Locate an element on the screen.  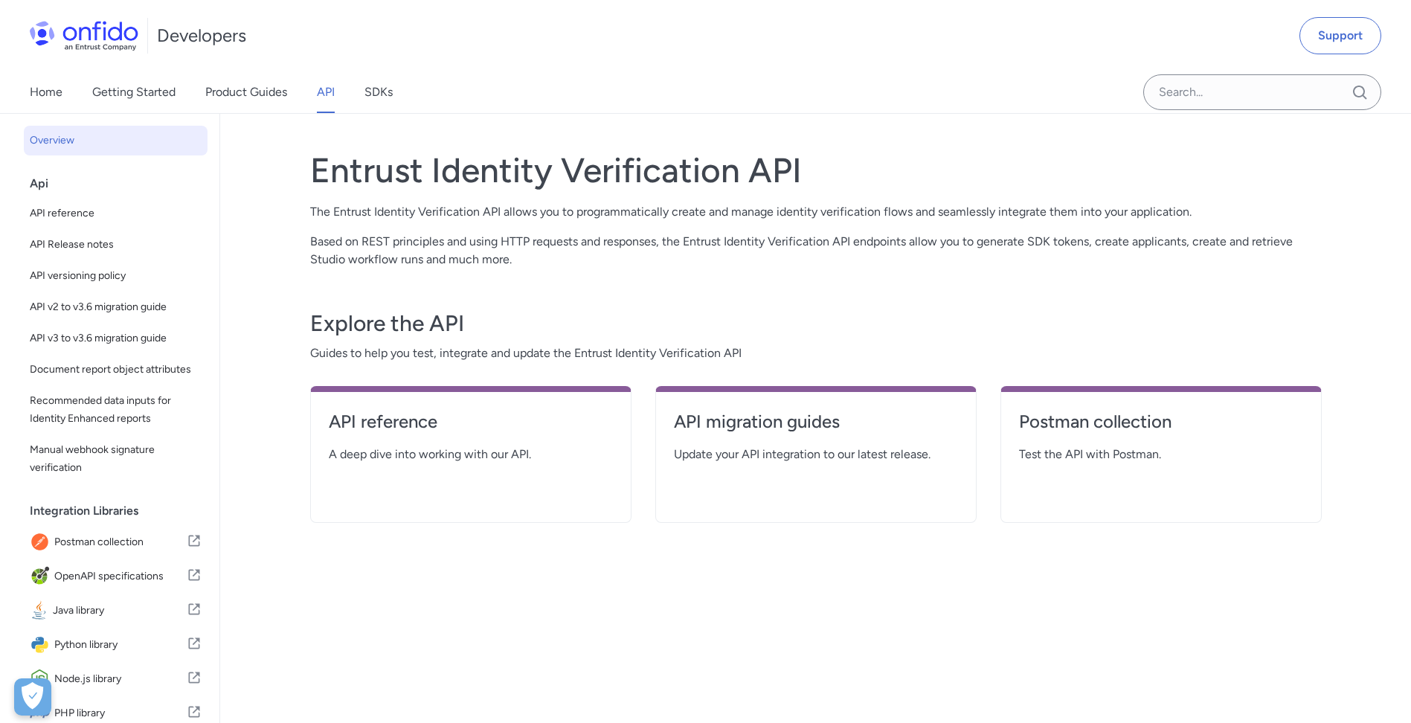
div: Api is located at coordinates (121, 184).